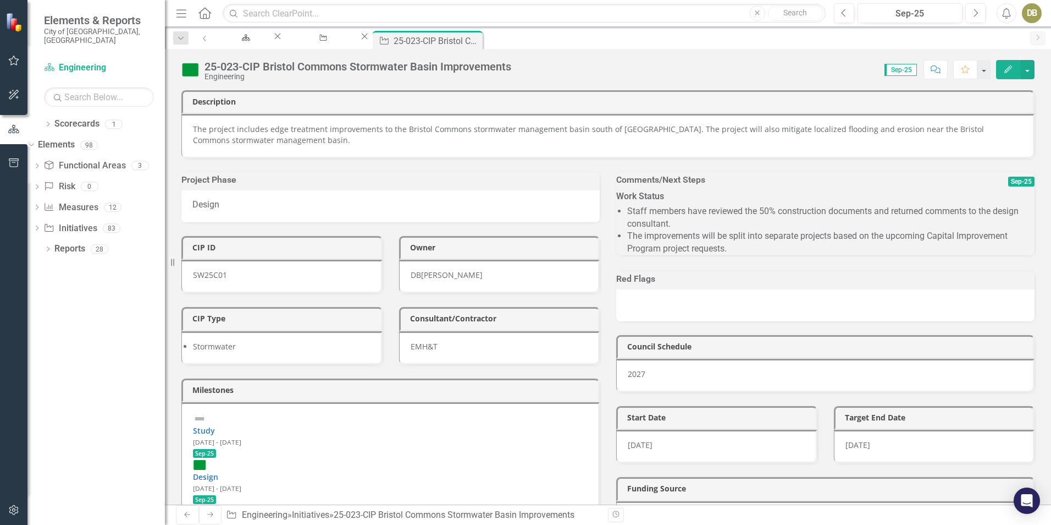  I want to click on div: 83, so click(112, 228).